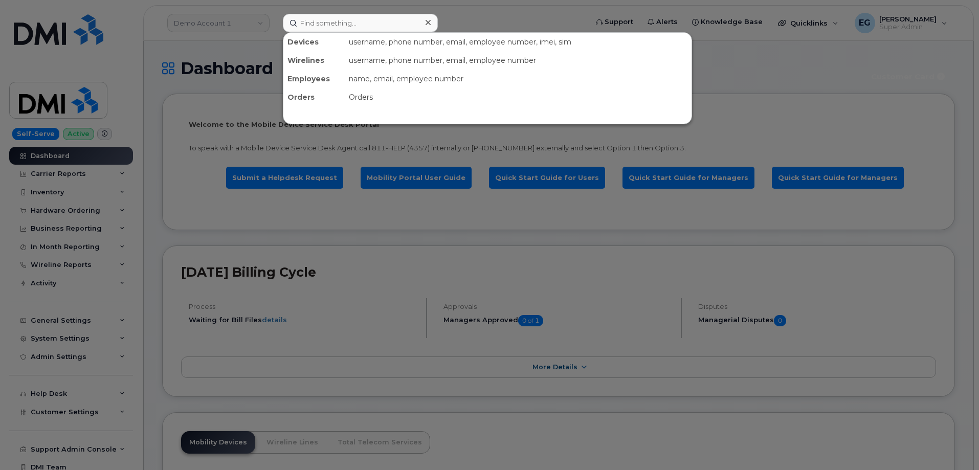  What do you see at coordinates (518, 79) in the screenshot?
I see `div: name, email, employee number` at bounding box center [518, 79].